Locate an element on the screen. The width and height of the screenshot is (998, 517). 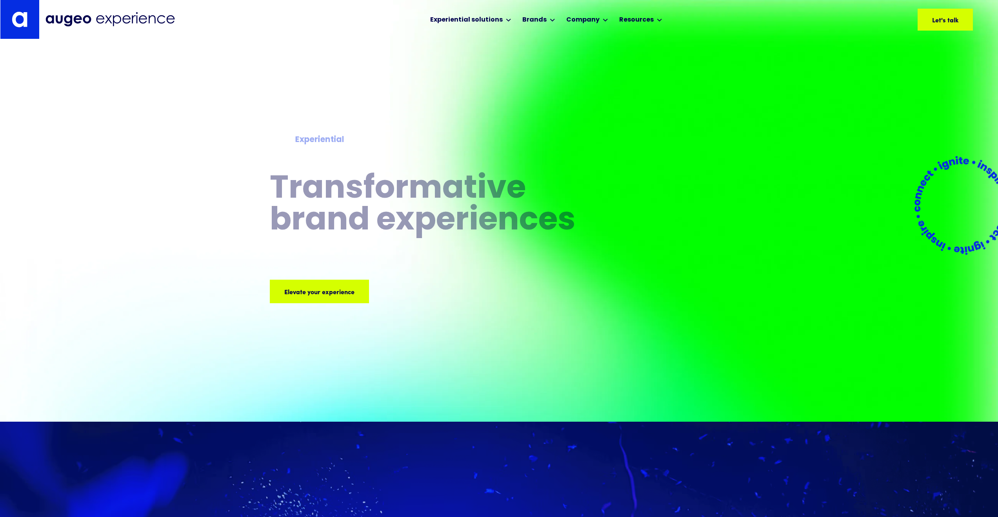
h1: Transformative brand experiences is located at coordinates (439, 206).